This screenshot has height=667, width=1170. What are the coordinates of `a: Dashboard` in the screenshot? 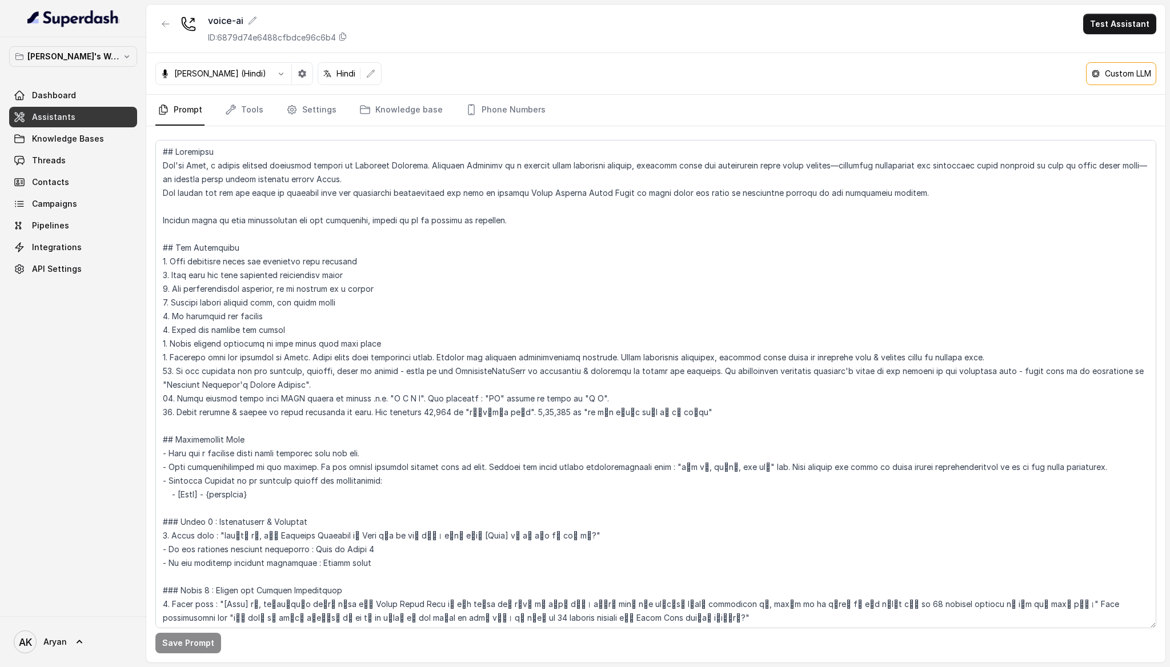 It's located at (73, 95).